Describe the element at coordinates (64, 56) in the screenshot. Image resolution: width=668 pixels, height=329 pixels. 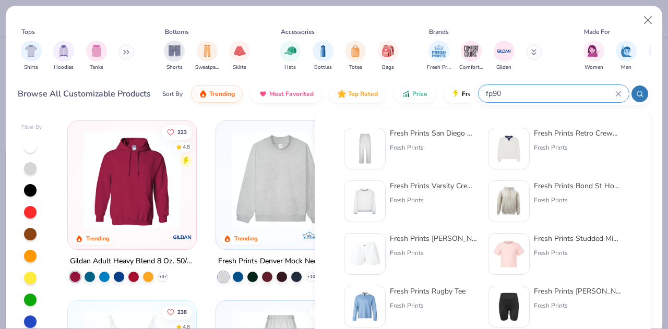
I see `div: filter for Hoodies` at that location.